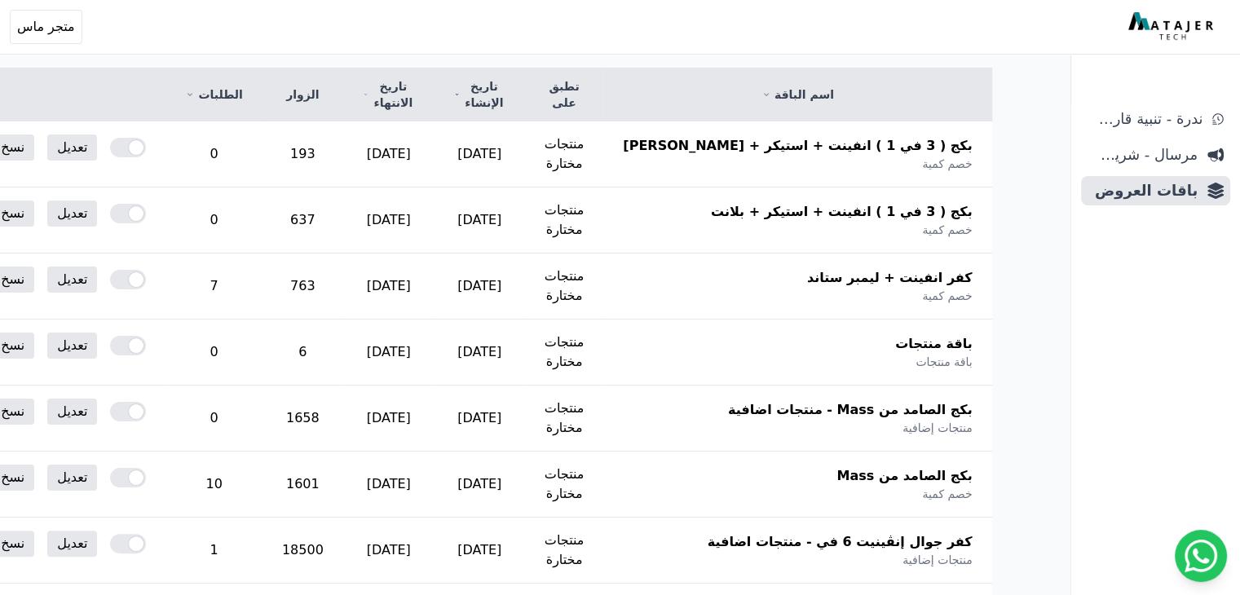 Image resolution: width=1240 pixels, height=595 pixels. Describe the element at coordinates (303, 484) in the screenshot. I see `td: 1601` at that location.